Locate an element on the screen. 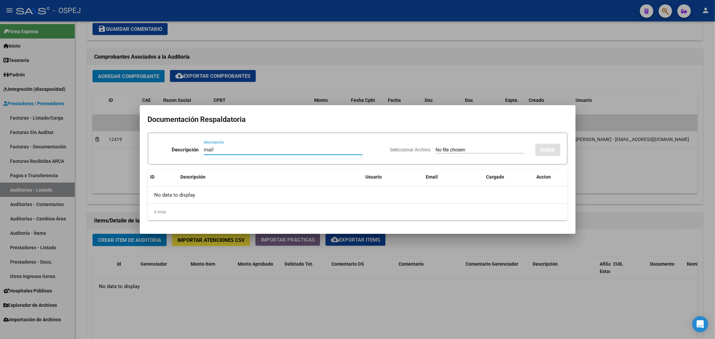 The height and width of the screenshot is (339, 715). datatable-header-cell: Email is located at coordinates (454, 177).